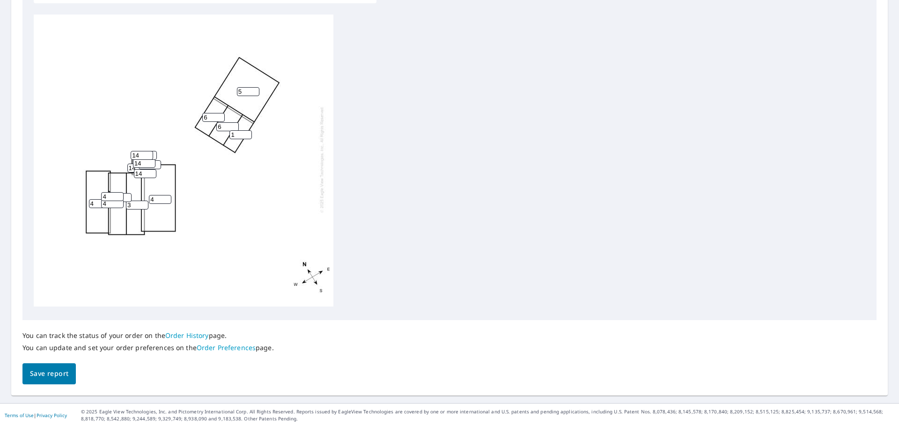 Image resolution: width=899 pixels, height=427 pixels. What do you see at coordinates (19, 415) in the screenshot?
I see `a: Terms of Use` at bounding box center [19, 415].